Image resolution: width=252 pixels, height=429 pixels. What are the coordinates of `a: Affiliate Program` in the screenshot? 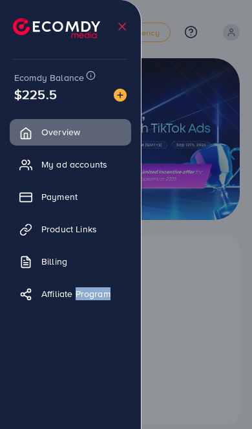 It's located at (71, 294).